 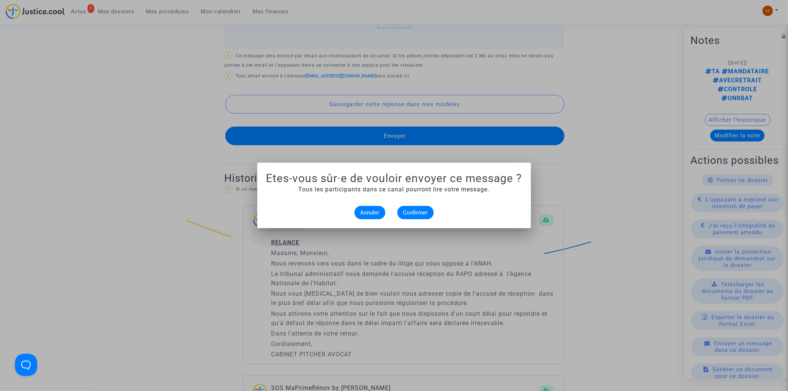 What do you see at coordinates (394, 178) in the screenshot?
I see `h1: Etes-vous sûr·e de vouloir envoyer ce message ?` at bounding box center [394, 178].